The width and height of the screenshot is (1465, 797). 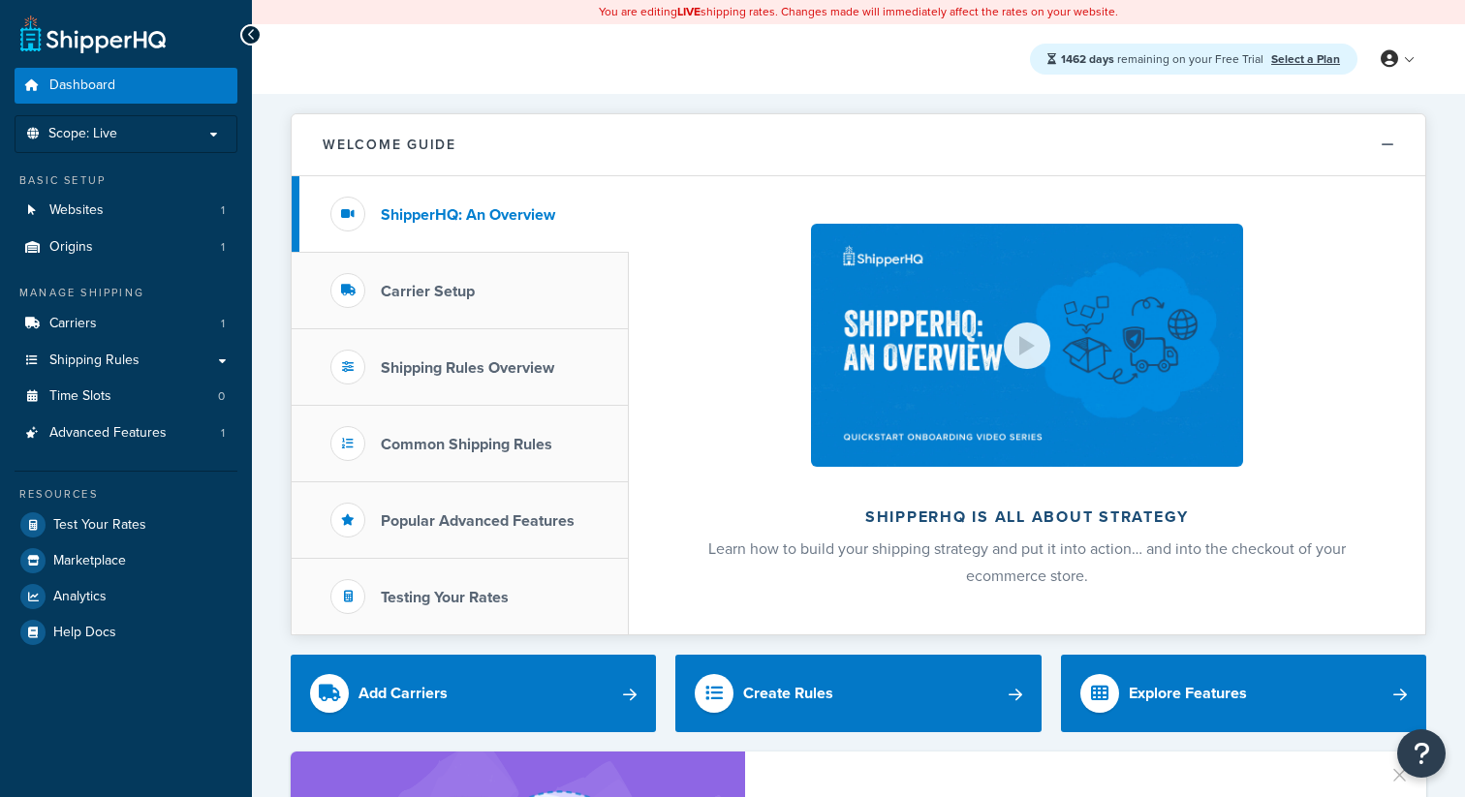 What do you see at coordinates (79, 597) in the screenshot?
I see `span: Analytics` at bounding box center [79, 597].